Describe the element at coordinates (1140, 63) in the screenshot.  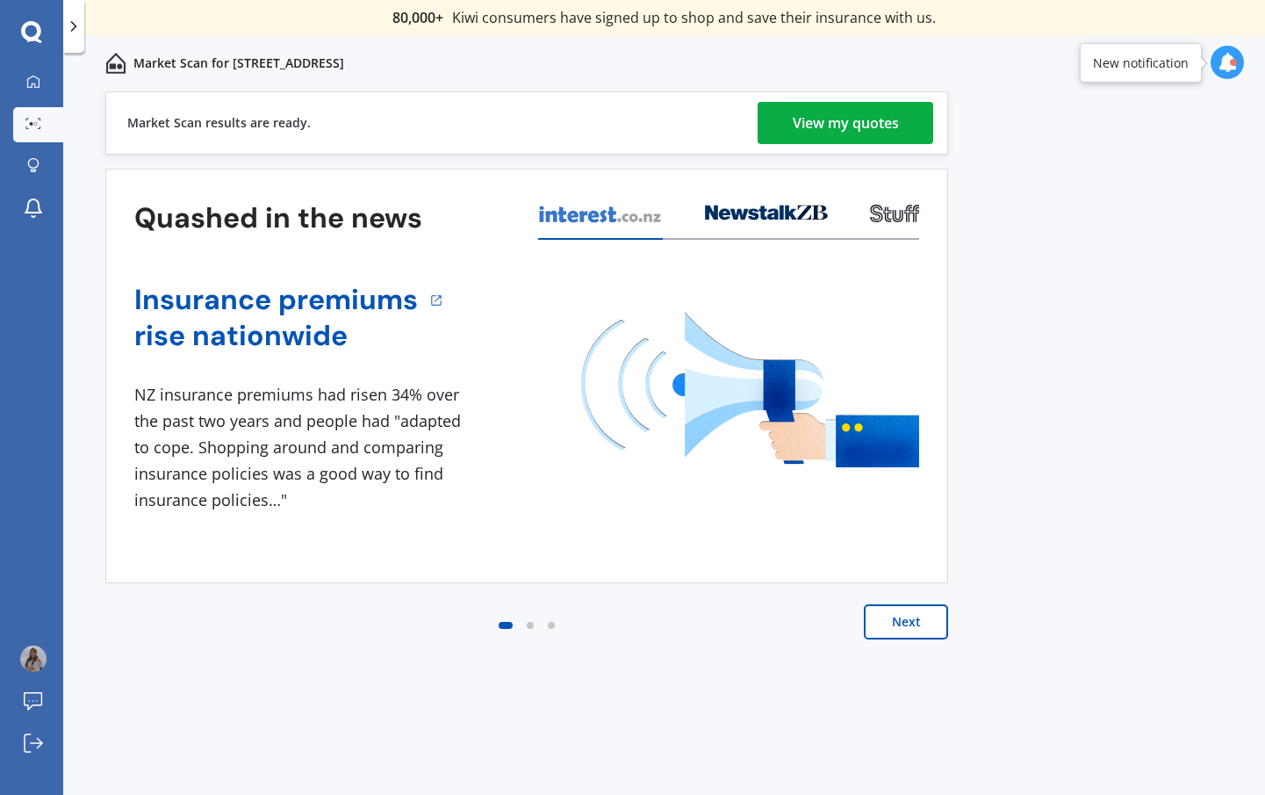
I see `div: New notification` at that location.